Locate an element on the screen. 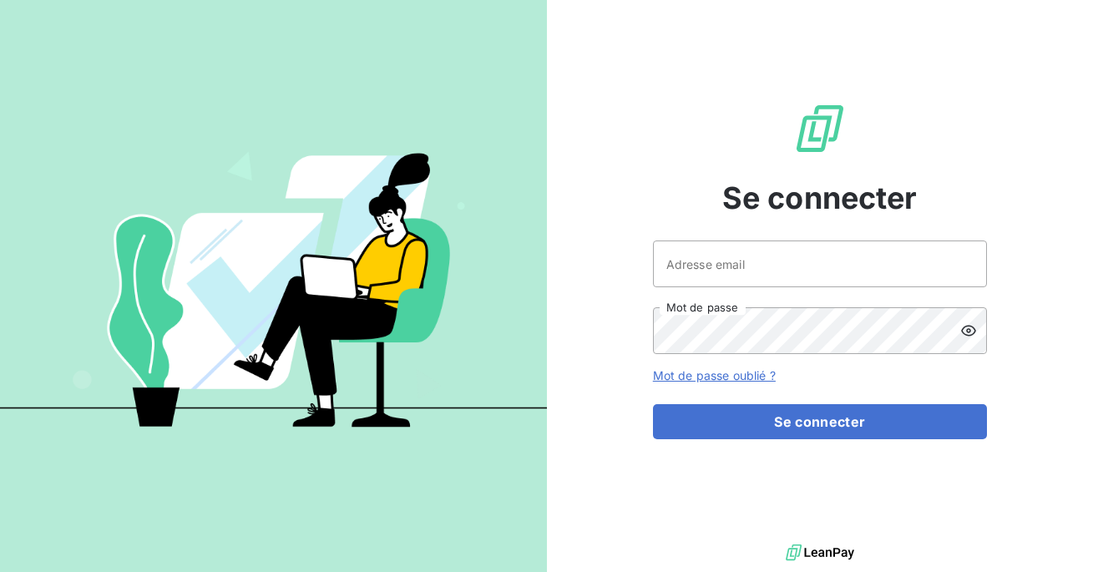 The width and height of the screenshot is (1093, 572). img: logo is located at coordinates (820, 553).